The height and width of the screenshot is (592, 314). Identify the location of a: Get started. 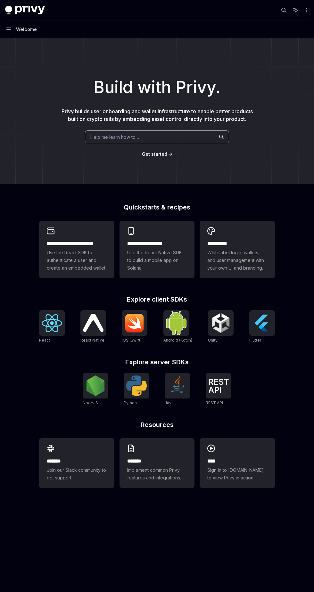
(154, 154).